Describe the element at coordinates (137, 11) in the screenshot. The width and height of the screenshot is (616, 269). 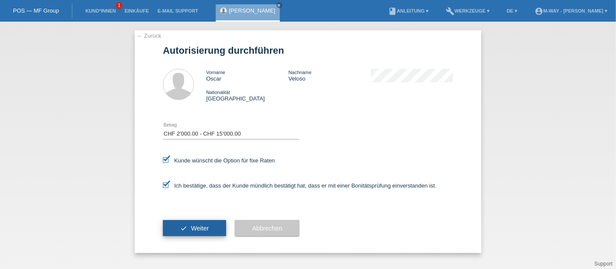
I see `a: Einkäufe` at that location.